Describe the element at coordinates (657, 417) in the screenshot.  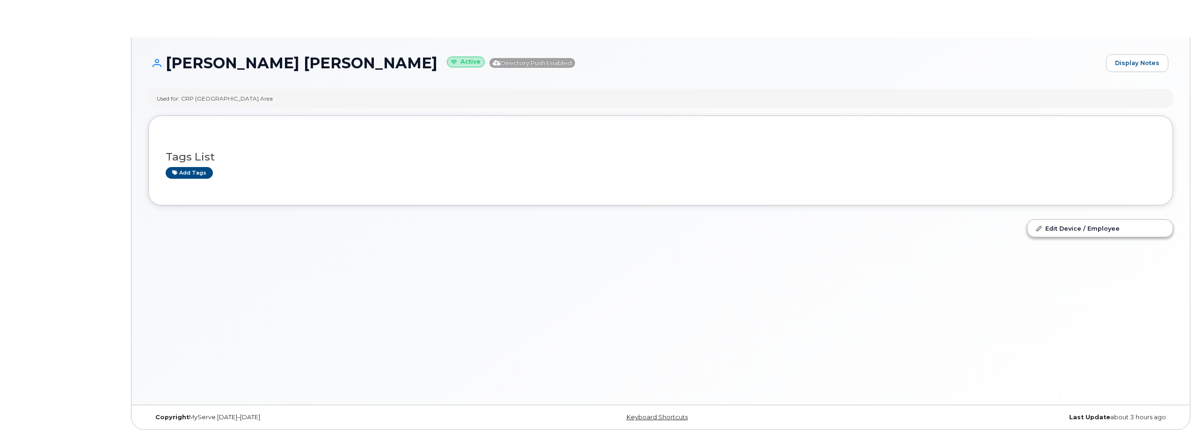
I see `a: Keyboard Shortcuts` at that location.